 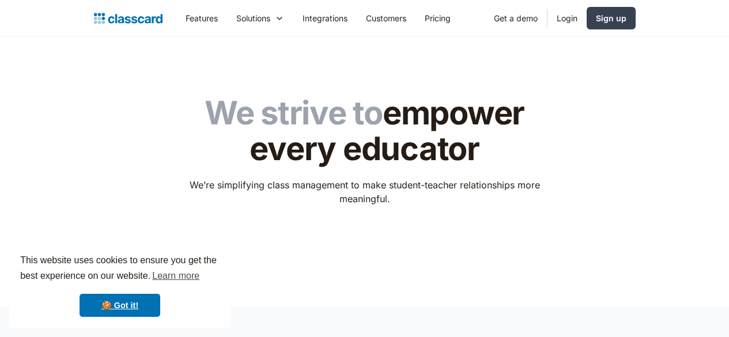 I want to click on a: Integrations, so click(x=325, y=18).